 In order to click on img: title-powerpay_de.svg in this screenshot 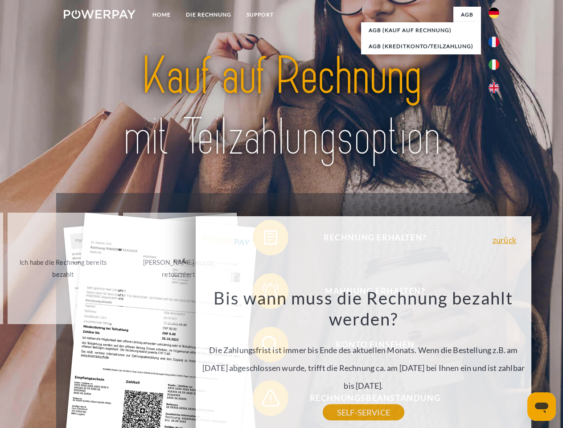, I will do `click(281, 107)`.